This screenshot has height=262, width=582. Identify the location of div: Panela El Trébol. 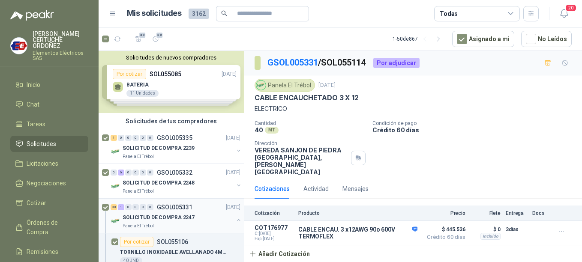
(285, 85).